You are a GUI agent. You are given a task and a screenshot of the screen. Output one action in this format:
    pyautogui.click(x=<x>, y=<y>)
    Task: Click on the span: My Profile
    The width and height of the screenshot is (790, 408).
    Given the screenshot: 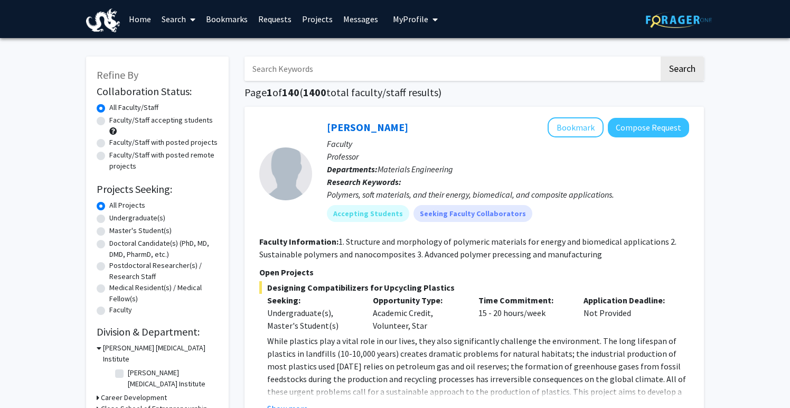 What is the action you would take?
    pyautogui.click(x=410, y=19)
    